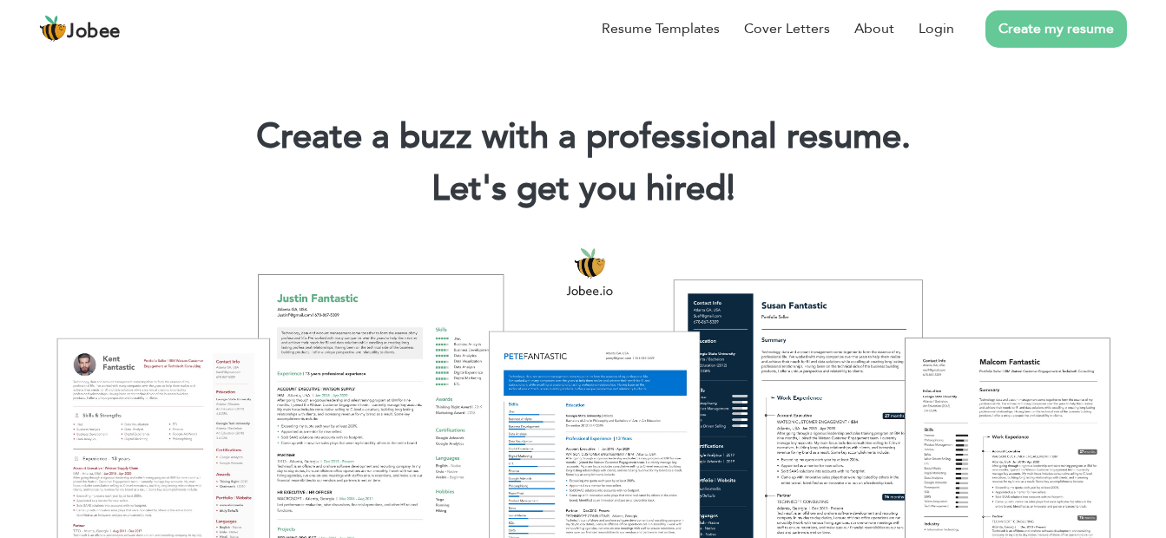 The width and height of the screenshot is (1166, 538). What do you see at coordinates (936, 29) in the screenshot?
I see `a: Login` at bounding box center [936, 29].